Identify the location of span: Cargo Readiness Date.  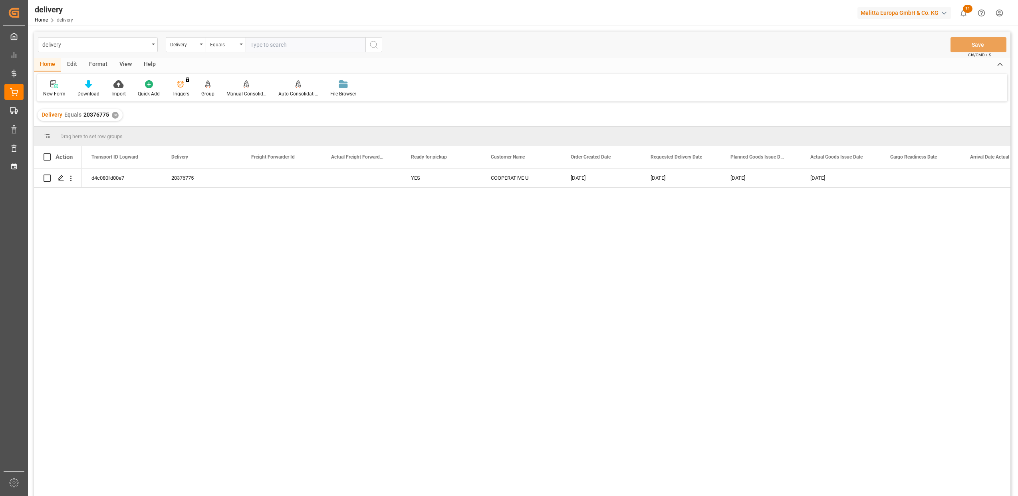
(913, 157).